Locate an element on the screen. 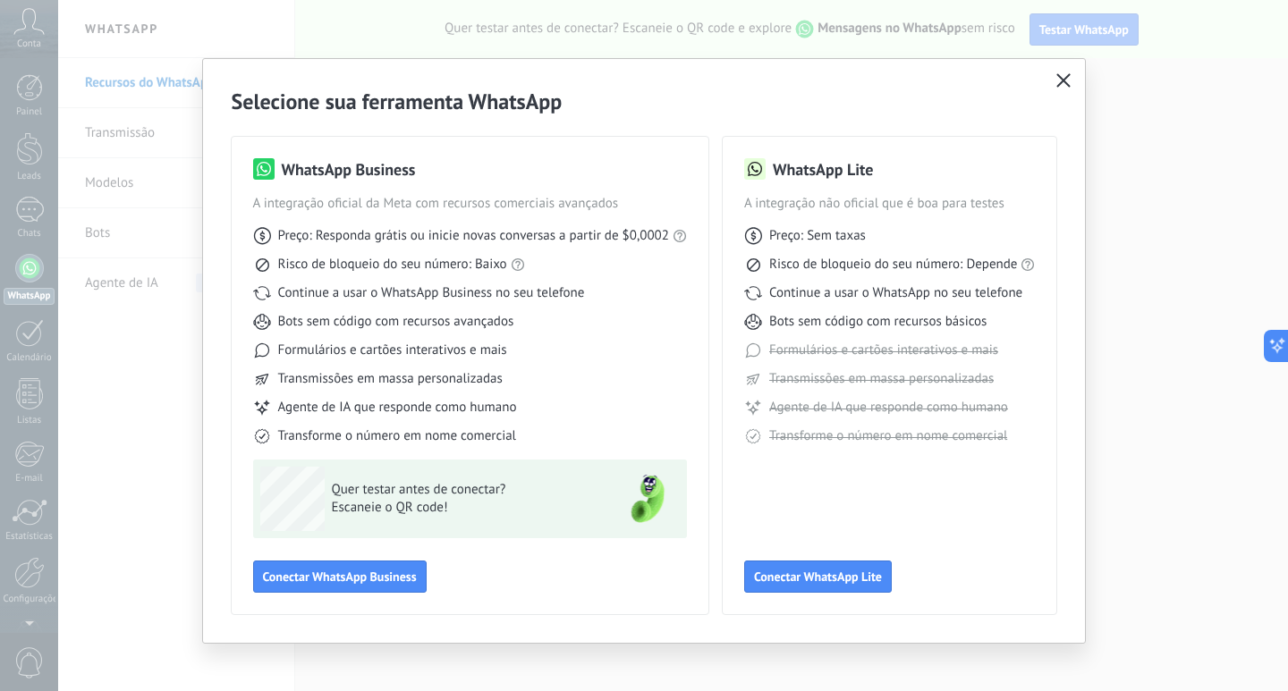 Image resolution: width=1288 pixels, height=691 pixels. span: A integração oficial da Meta com recursos comerciais avançados is located at coordinates (470, 204).